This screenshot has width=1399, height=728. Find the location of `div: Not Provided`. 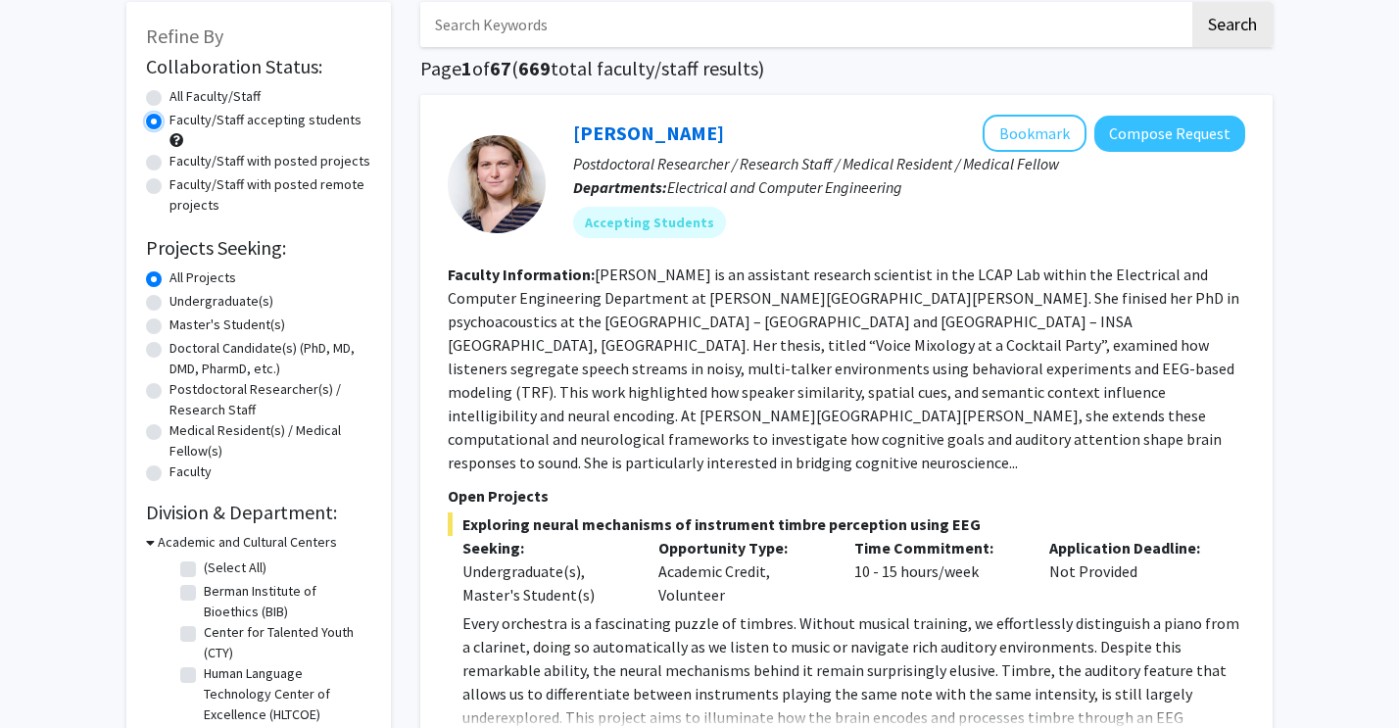

div: Not Provided is located at coordinates (1133, 571).